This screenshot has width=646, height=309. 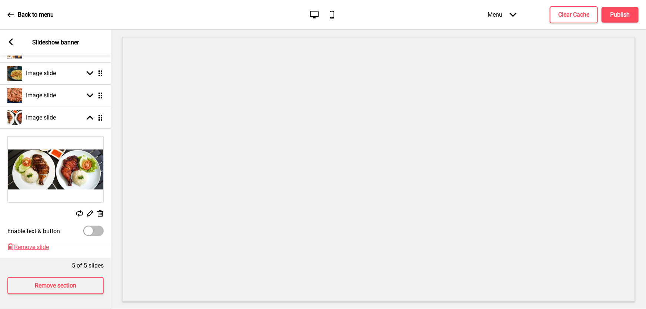 I want to click on span: Remove slide, so click(x=31, y=247).